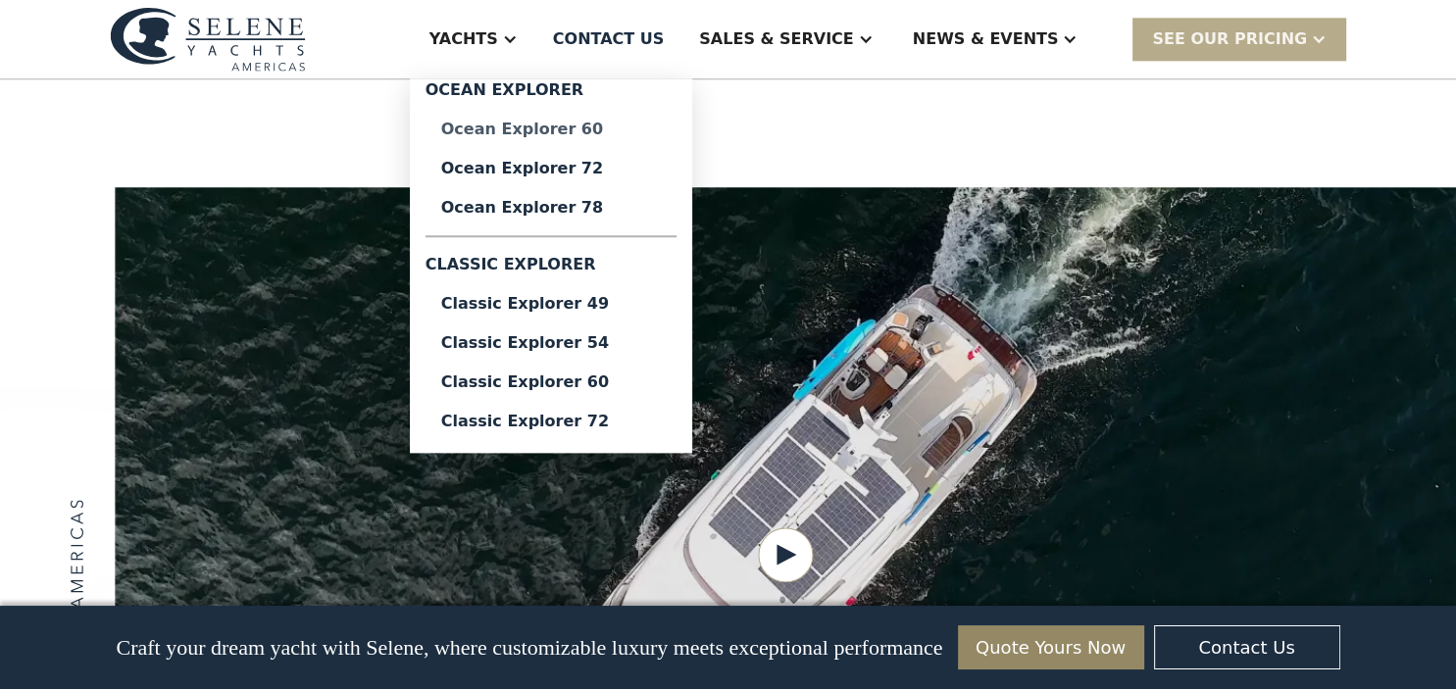 The image size is (1456, 689). I want to click on a: Ocean Explorer 72, so click(551, 169).